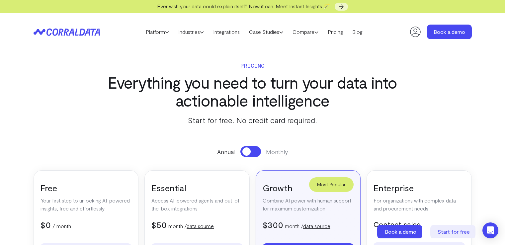 This screenshot has height=245, width=505. What do you see at coordinates (306, 32) in the screenshot?
I see `a: Compare` at bounding box center [306, 32].